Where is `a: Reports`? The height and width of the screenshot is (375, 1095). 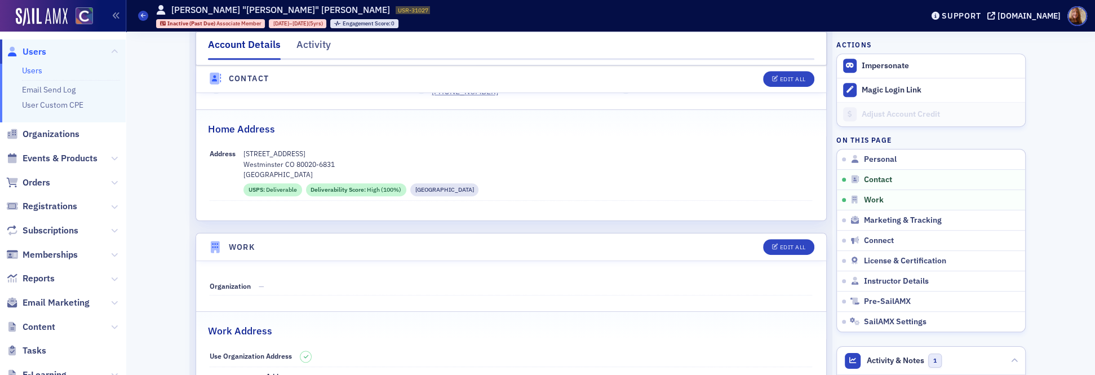
a: Reports is located at coordinates (30, 278).